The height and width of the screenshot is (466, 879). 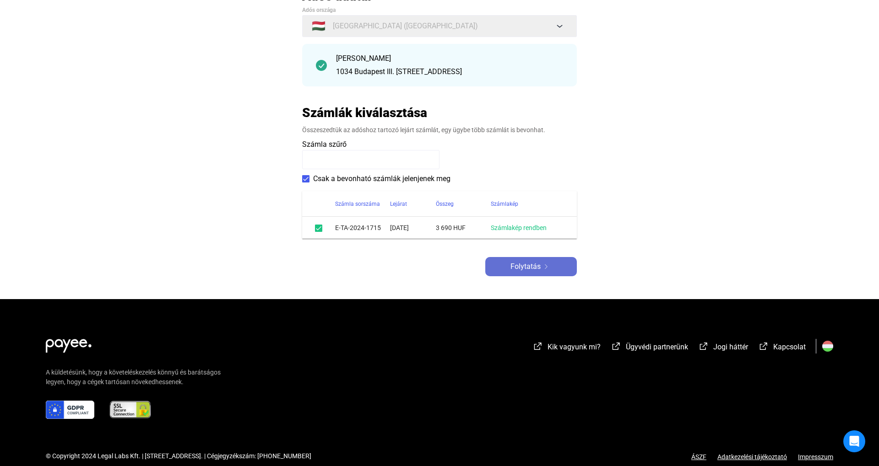 I want to click on a: external-link-whiteKik vagyunk mi?, so click(x=566, y=348).